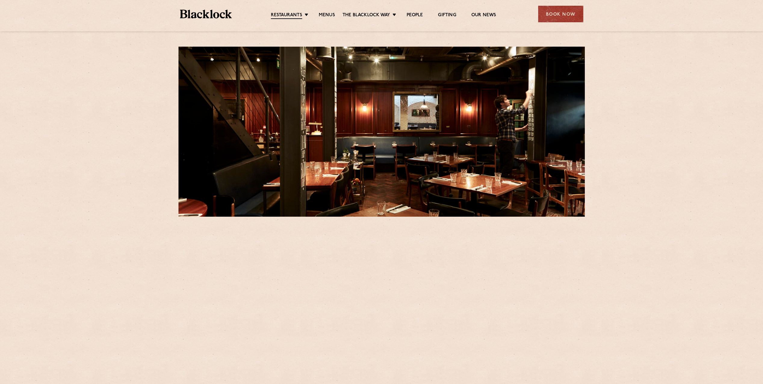  What do you see at coordinates (415, 15) in the screenshot?
I see `a: People` at bounding box center [415, 15].